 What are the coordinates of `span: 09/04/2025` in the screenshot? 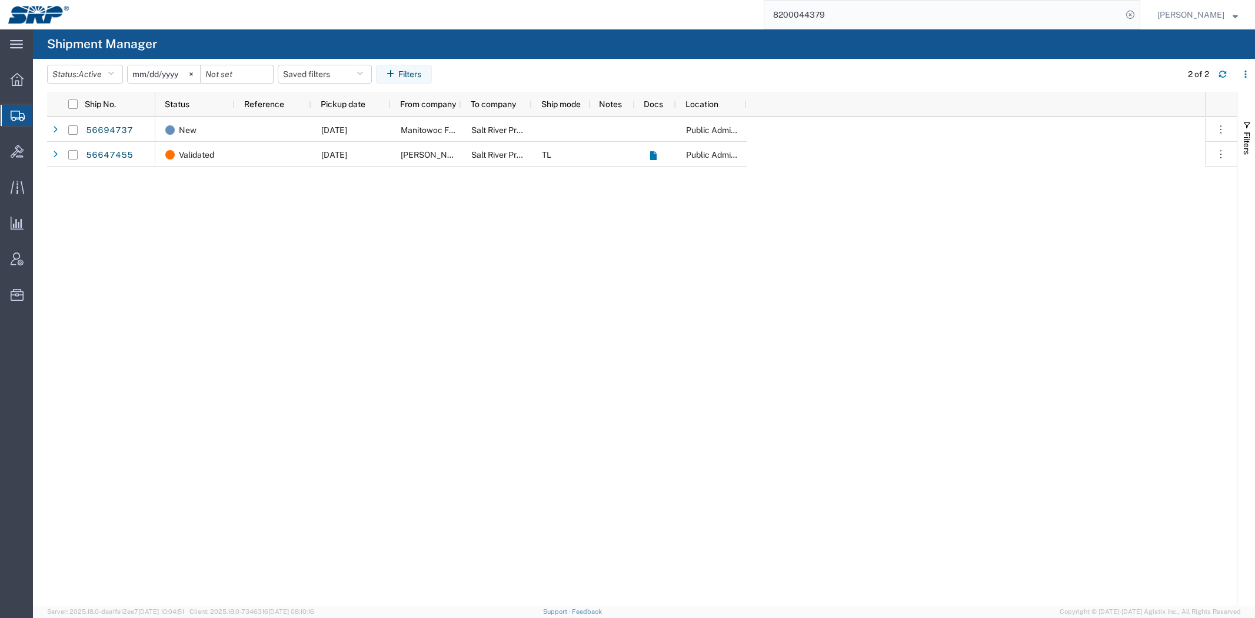 It's located at (334, 155).